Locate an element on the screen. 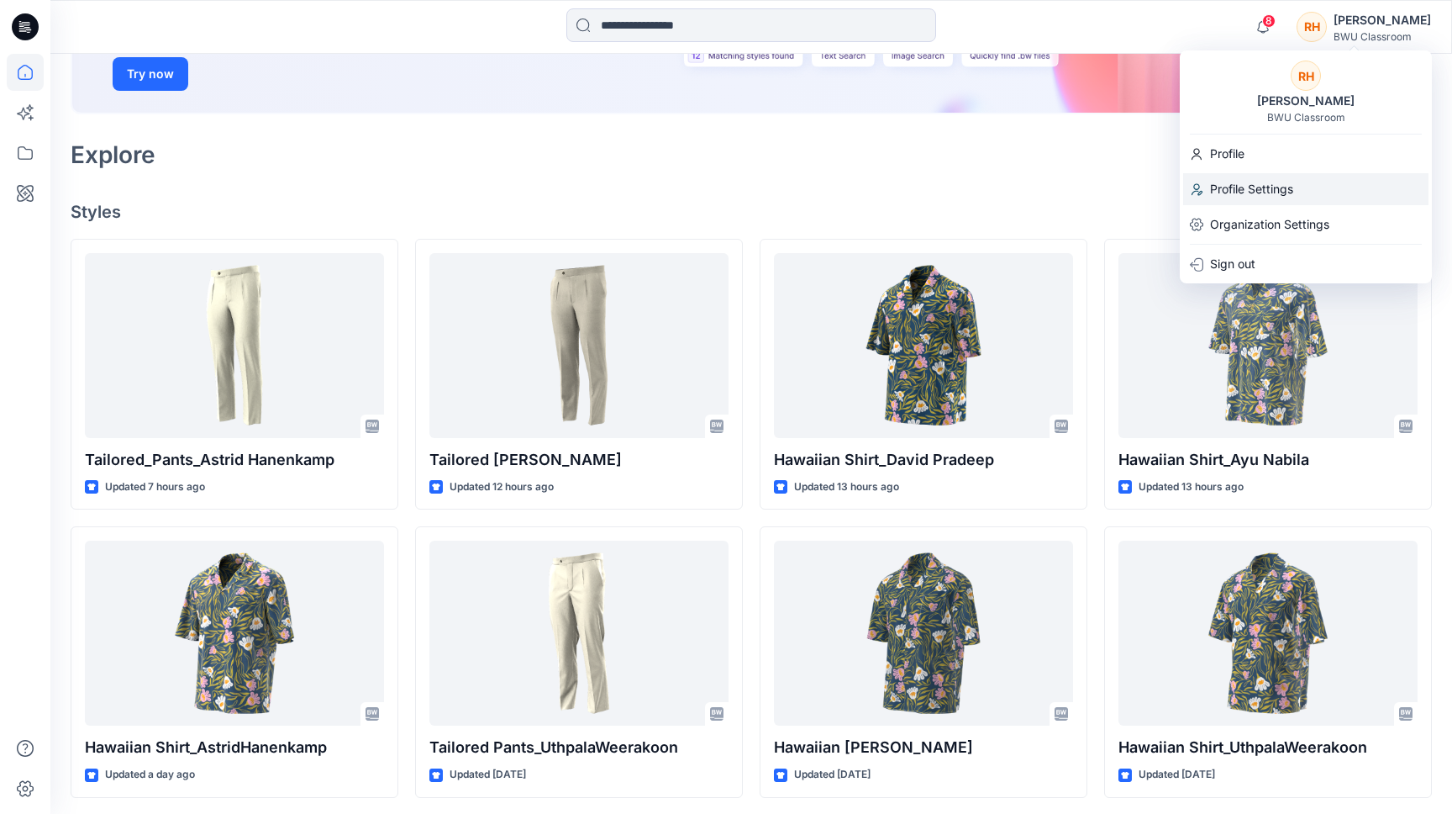  p: Updated 7 hours ago is located at coordinates (155, 487).